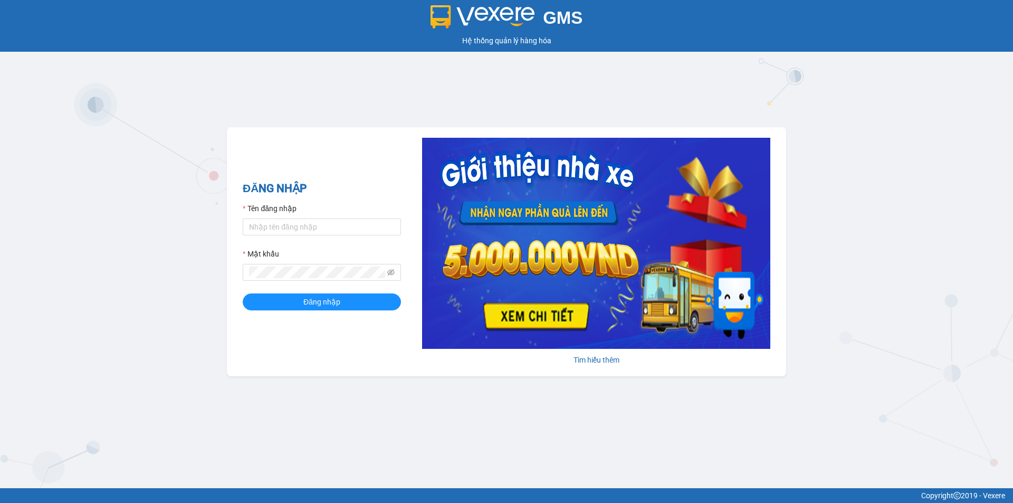  Describe the element at coordinates (322, 227) in the screenshot. I see `input: Tên đăng nhập` at that location.